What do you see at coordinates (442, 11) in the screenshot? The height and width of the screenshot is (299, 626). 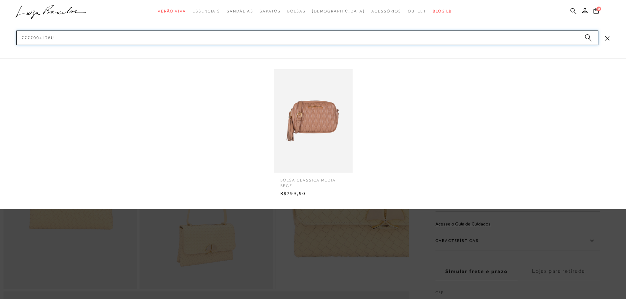 I see `a: BLOG LB` at bounding box center [442, 11].